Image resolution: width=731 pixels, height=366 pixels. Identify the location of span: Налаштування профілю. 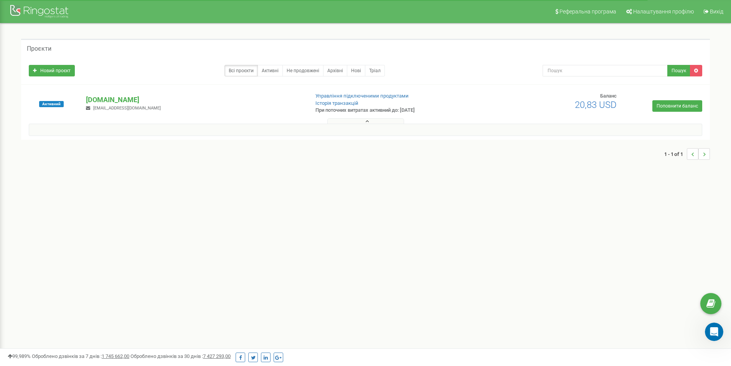
(664, 12).